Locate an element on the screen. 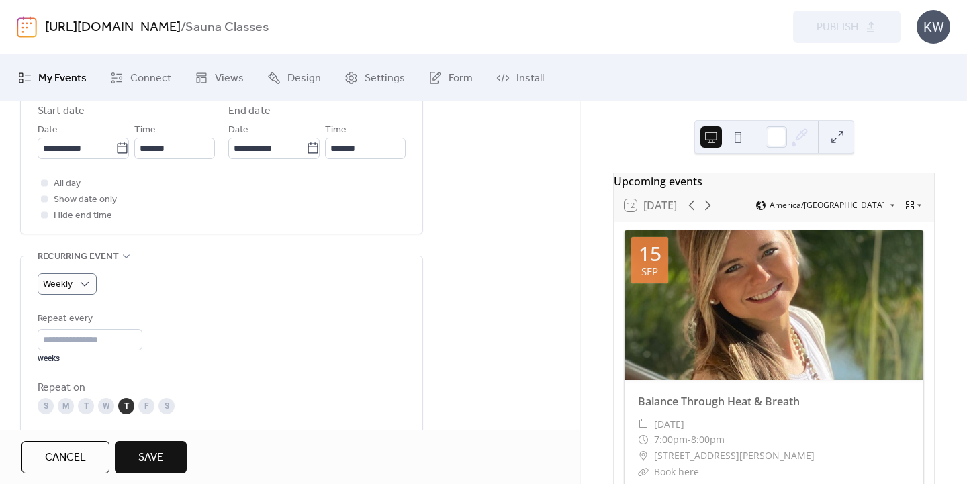  a: Design is located at coordinates (294, 78).